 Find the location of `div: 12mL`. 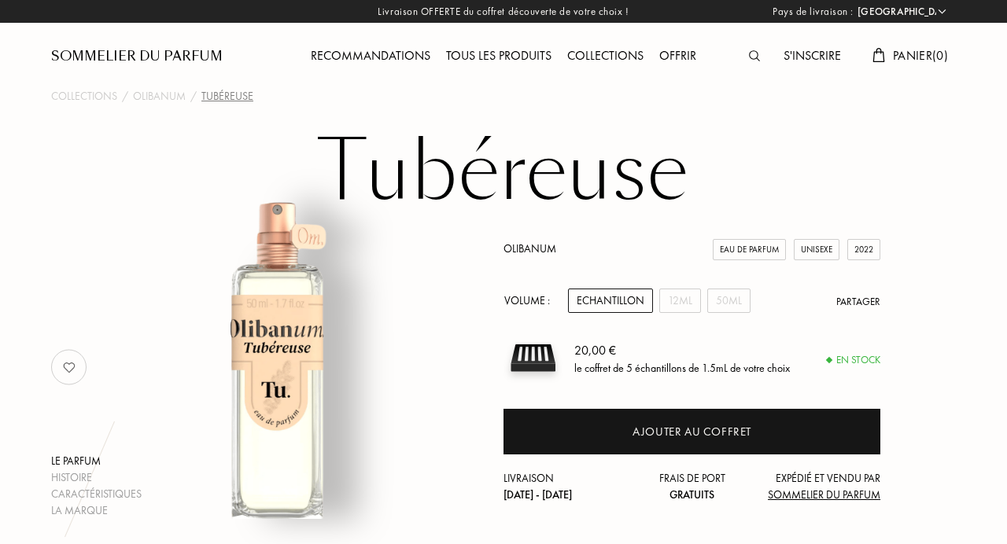

div: 12mL is located at coordinates (679, 300).